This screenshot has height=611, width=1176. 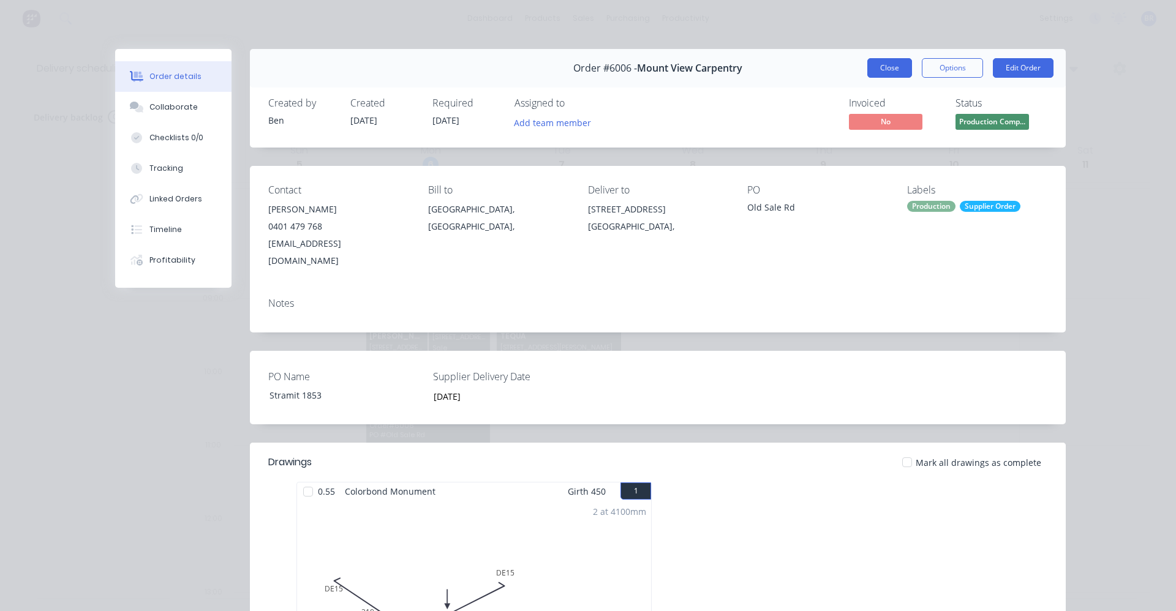 I want to click on div: Deliver to, so click(x=658, y=190).